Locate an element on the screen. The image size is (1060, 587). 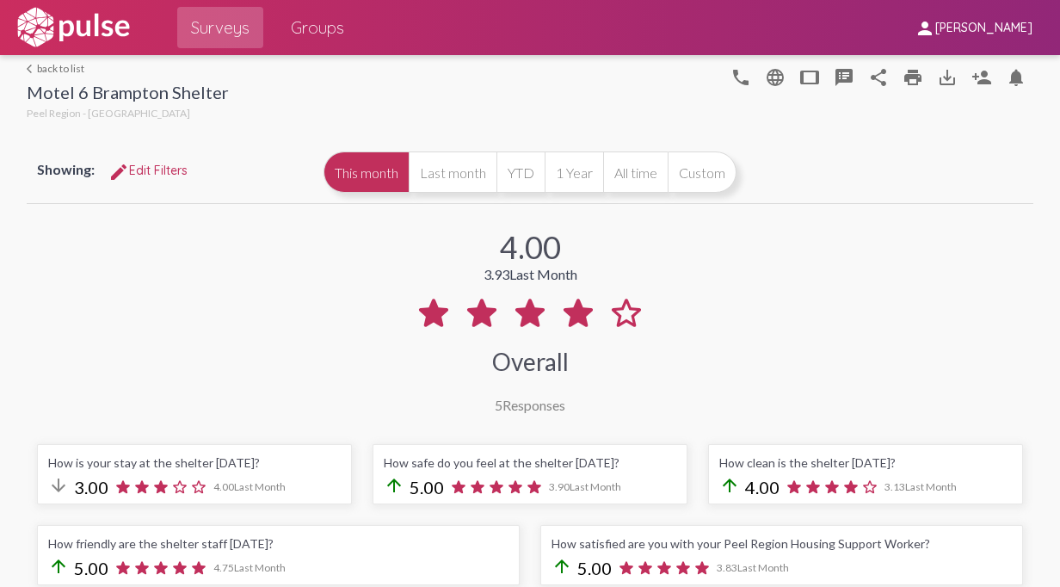
div: Motel 6 Brampton Shelter is located at coordinates (127, 94).